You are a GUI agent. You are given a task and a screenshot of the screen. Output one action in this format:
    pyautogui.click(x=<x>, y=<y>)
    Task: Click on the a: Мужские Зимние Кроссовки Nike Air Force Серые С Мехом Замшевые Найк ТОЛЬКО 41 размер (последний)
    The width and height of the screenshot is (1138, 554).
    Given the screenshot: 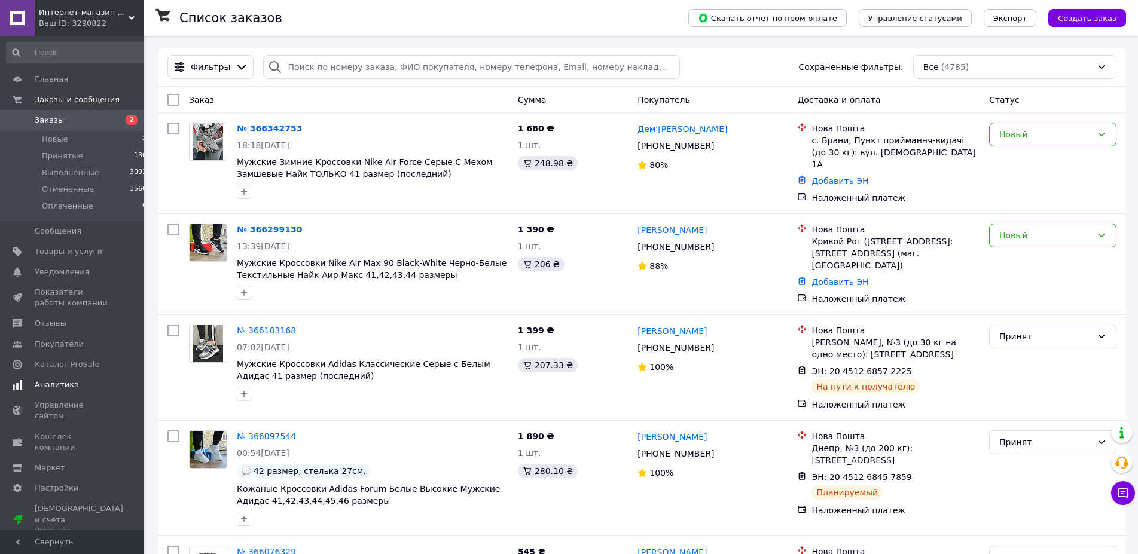 What is the action you would take?
    pyautogui.click(x=365, y=168)
    